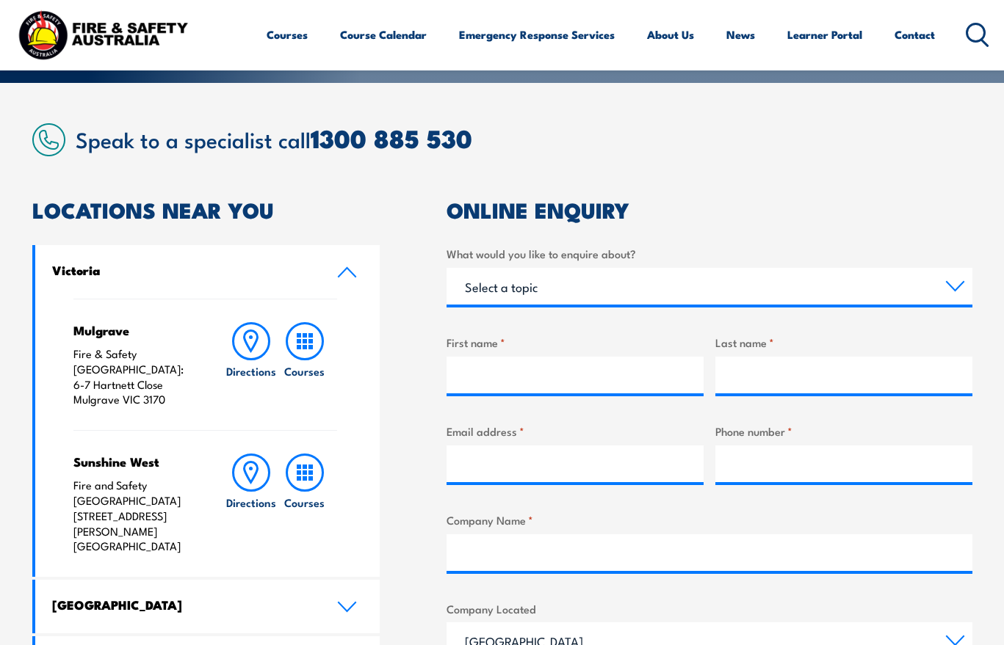 Image resolution: width=1004 pixels, height=645 pixels. I want to click on label: Company Name, so click(709, 520).